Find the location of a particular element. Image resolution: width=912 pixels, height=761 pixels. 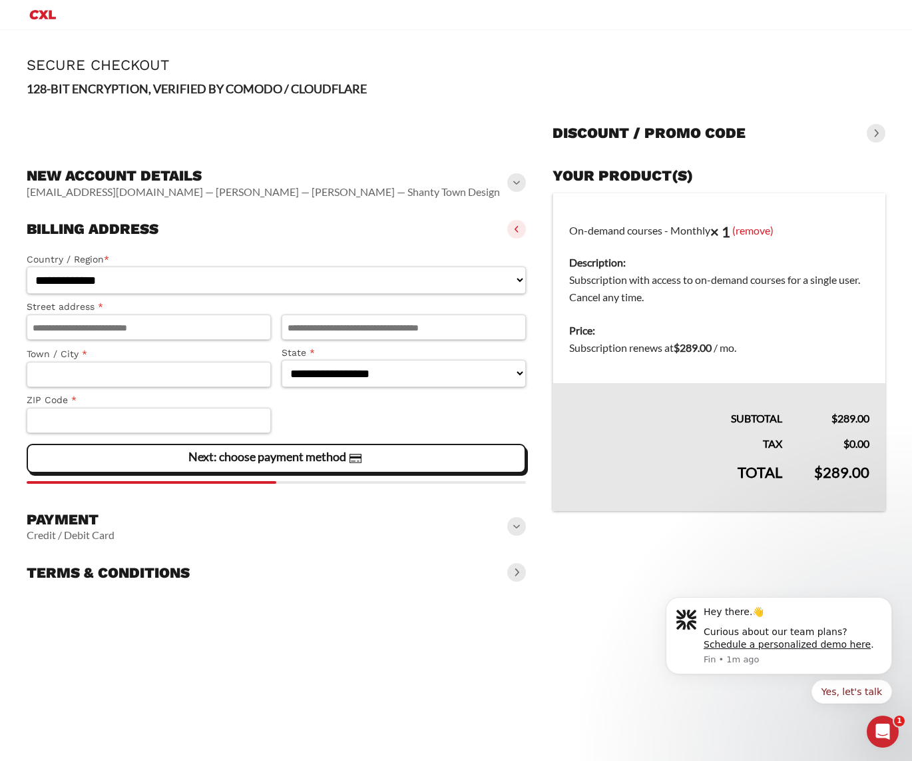

button: Quick reply: Yes, let's talk is located at coordinates (206, 111).